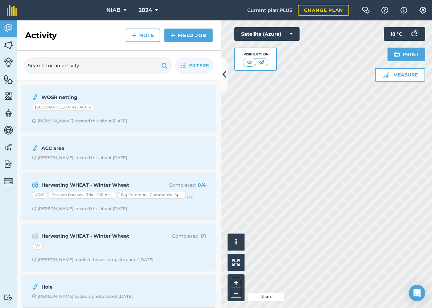  I want to click on span: NIAB, so click(113, 10).